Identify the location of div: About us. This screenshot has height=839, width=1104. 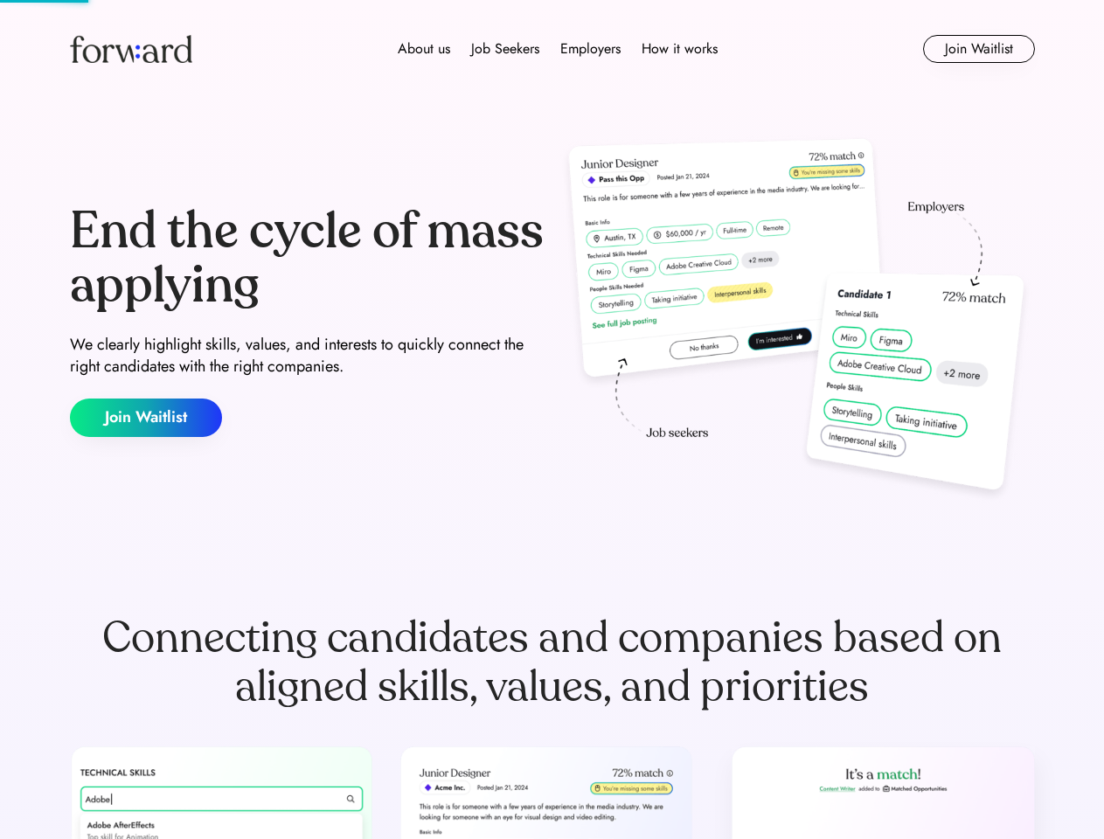
(424, 49).